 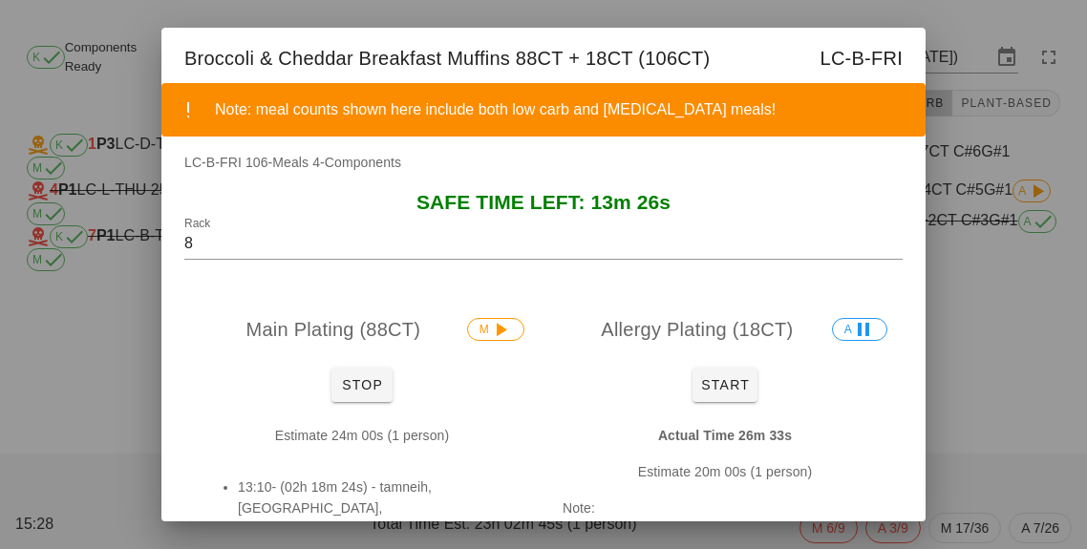 What do you see at coordinates (362, 385) in the screenshot?
I see `button: Stop` at bounding box center [362, 385].